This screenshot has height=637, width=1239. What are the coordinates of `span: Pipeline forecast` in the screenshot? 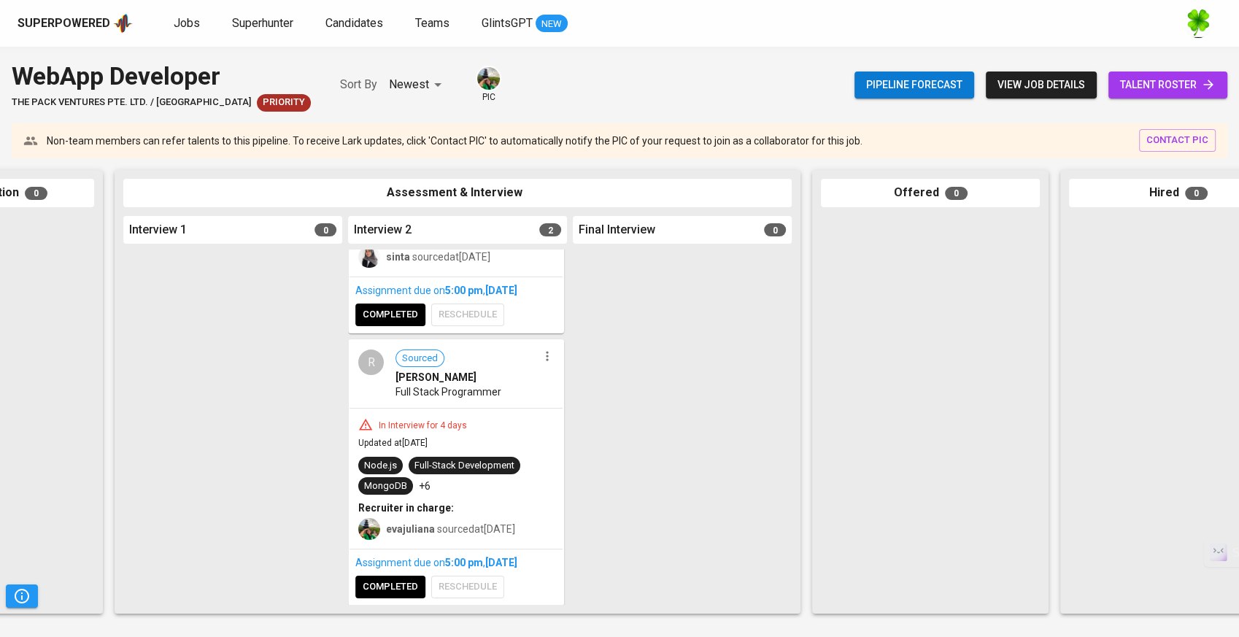 It's located at (914, 85).